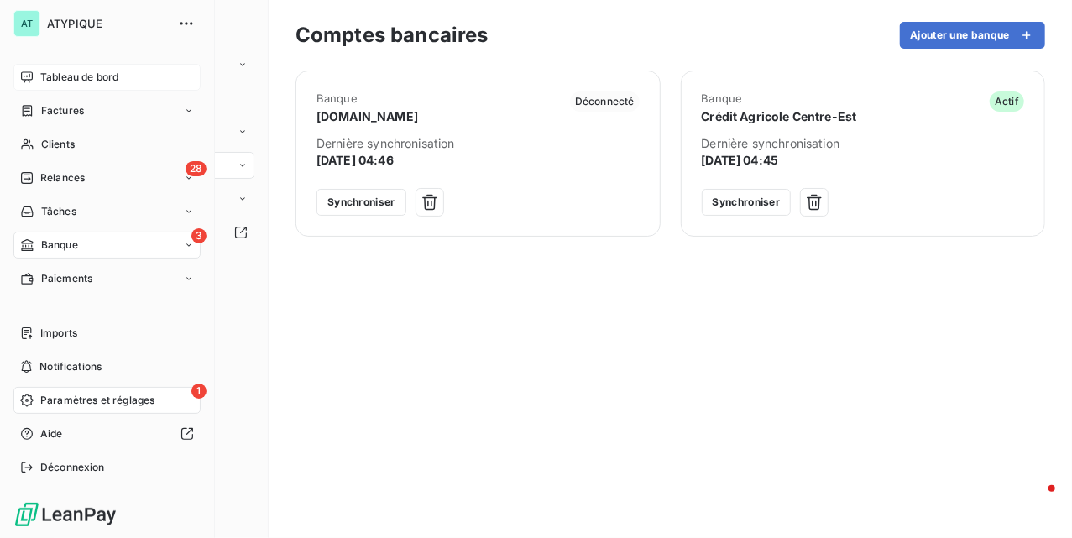  I want to click on span: Crédit Agricole Centre-Est, so click(779, 117).